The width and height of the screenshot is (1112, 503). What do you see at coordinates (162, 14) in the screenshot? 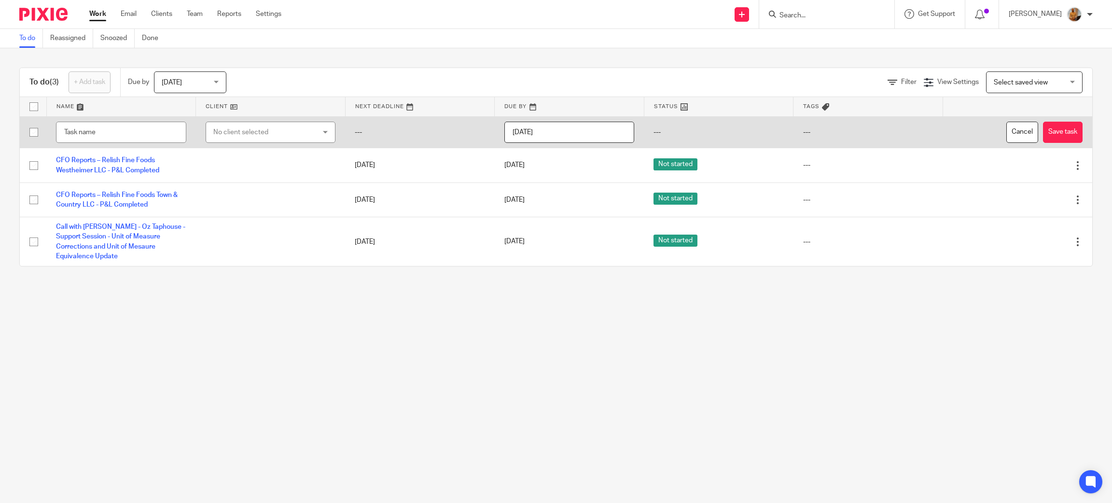
I see `a: Clients` at bounding box center [162, 14].